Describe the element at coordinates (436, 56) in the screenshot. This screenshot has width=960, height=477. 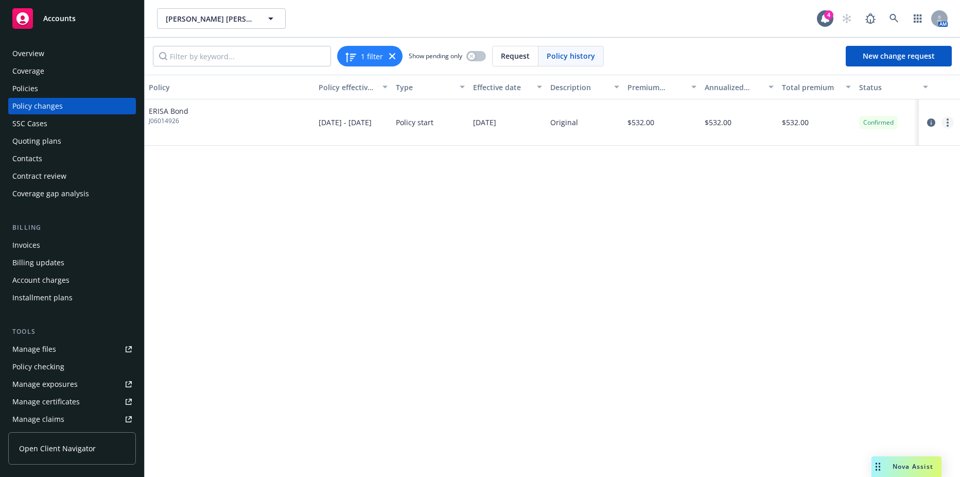
I see `span: Show pending only` at that location.